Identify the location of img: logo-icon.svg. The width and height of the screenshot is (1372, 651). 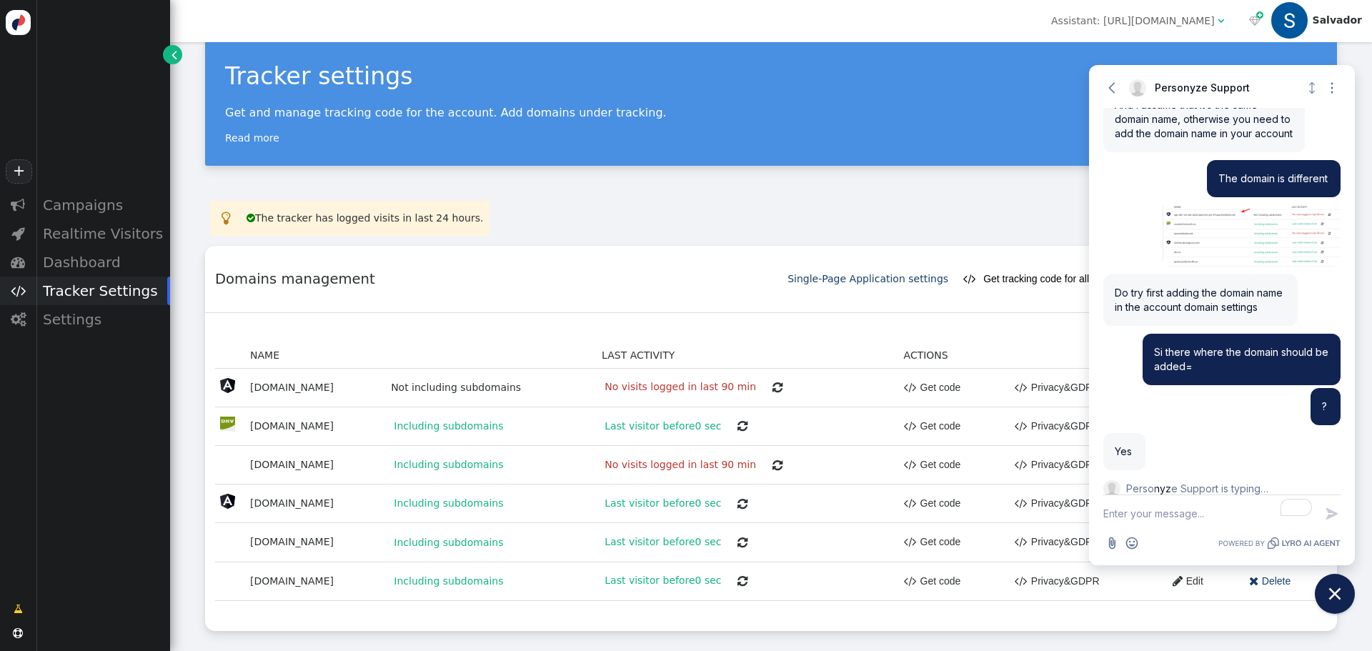
(18, 22).